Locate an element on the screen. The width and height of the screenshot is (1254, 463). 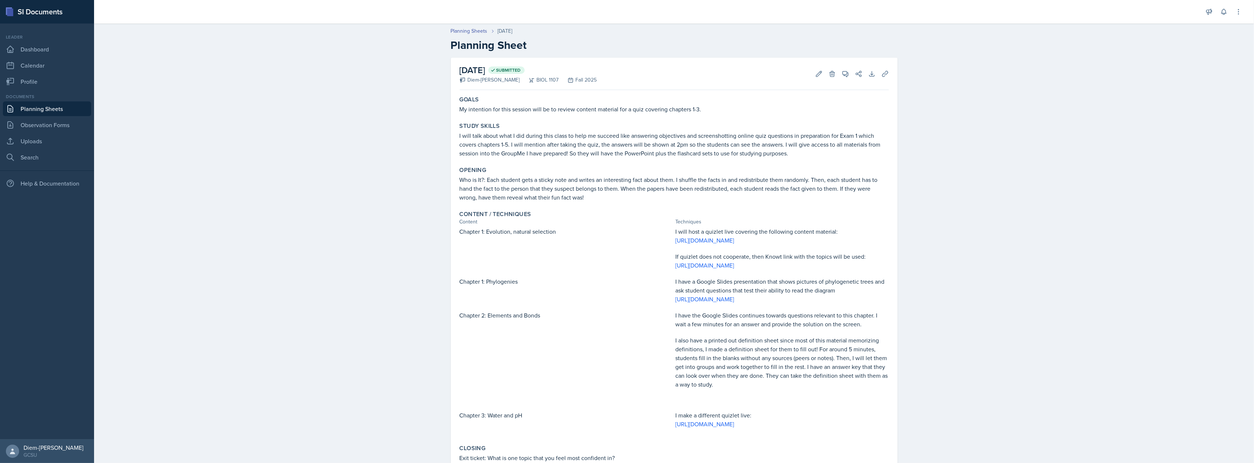
div: Help & Documentation is located at coordinates (47, 183).